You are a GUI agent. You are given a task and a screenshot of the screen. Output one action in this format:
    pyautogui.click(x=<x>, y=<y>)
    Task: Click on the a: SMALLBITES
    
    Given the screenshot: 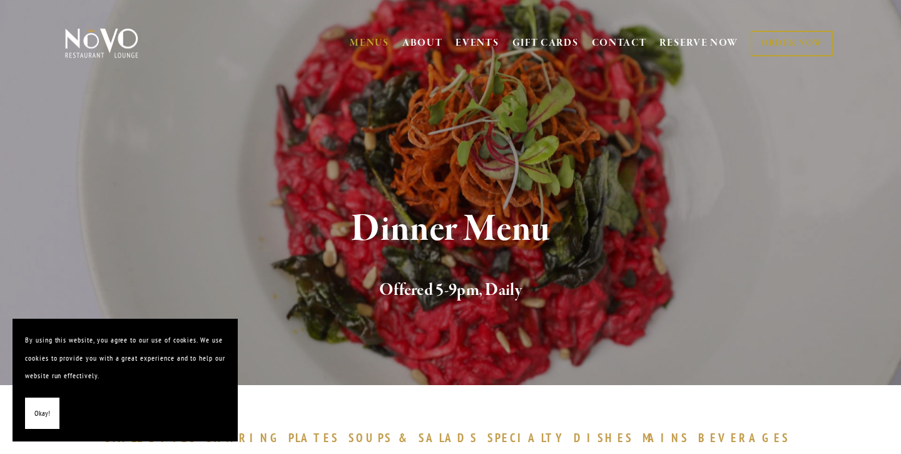 What is the action you would take?
    pyautogui.click(x=154, y=437)
    